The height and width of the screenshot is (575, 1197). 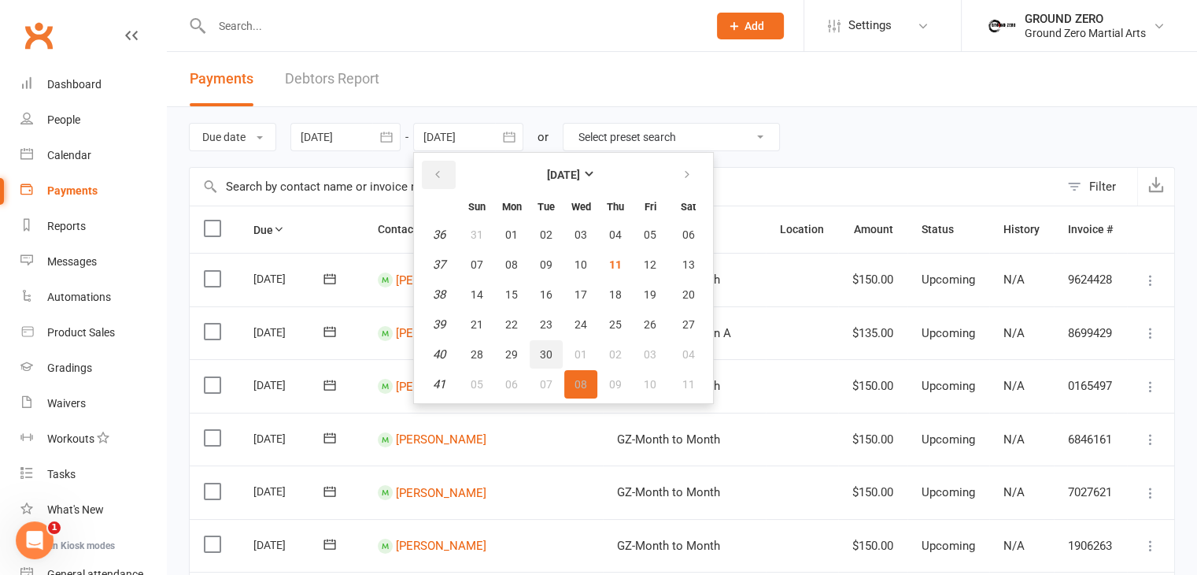 What do you see at coordinates (688, 264) in the screenshot?
I see `button: 13` at bounding box center [688, 264].